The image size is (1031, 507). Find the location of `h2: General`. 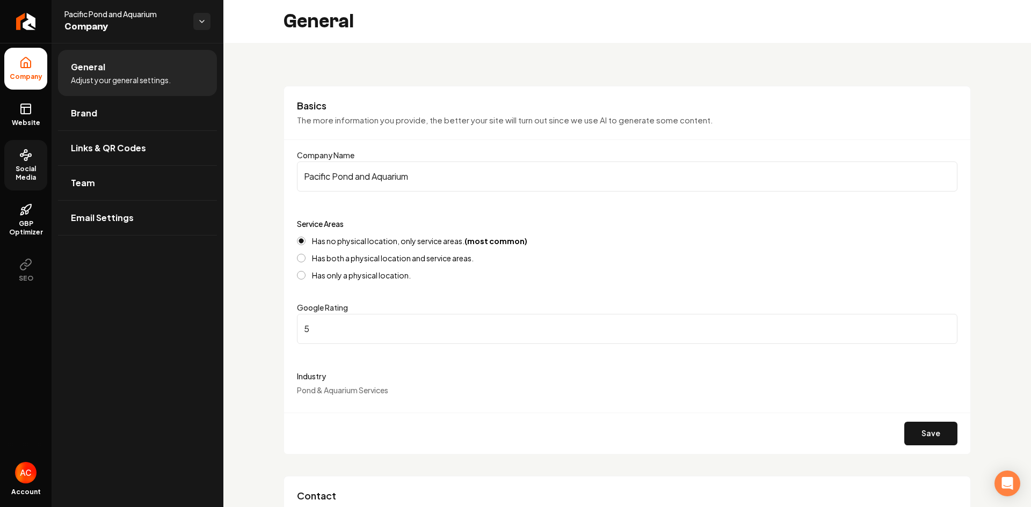

h2: General is located at coordinates (318, 21).